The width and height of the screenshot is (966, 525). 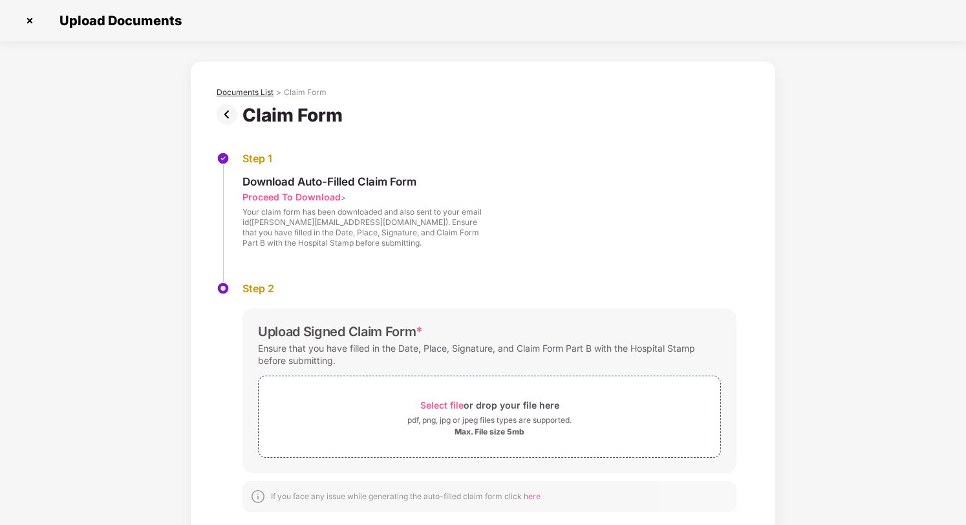 What do you see at coordinates (406, 497) in the screenshot?
I see `div: If you face any issue while generating the auto-filled claim form click` at bounding box center [406, 497].